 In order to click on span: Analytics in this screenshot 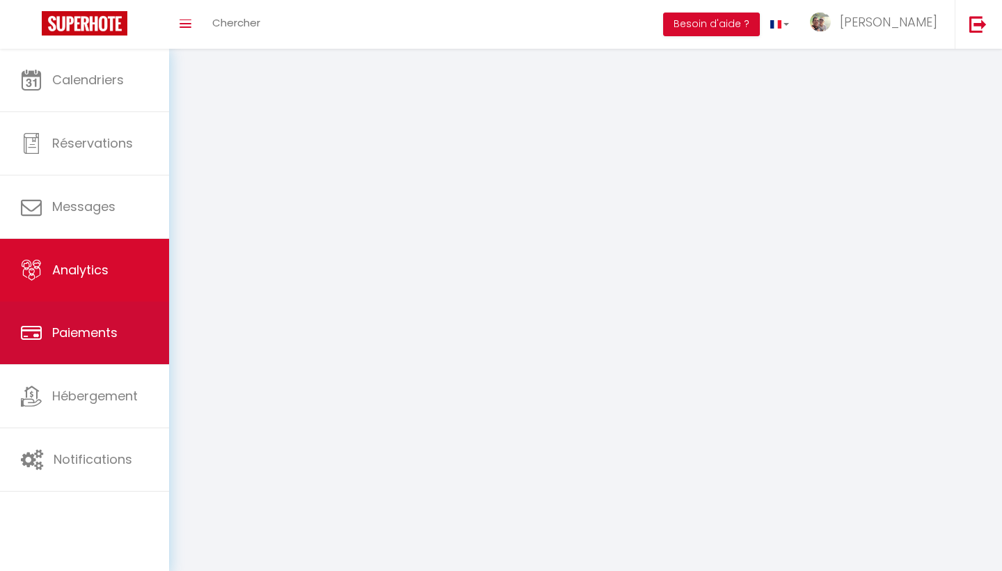, I will do `click(80, 269)`.